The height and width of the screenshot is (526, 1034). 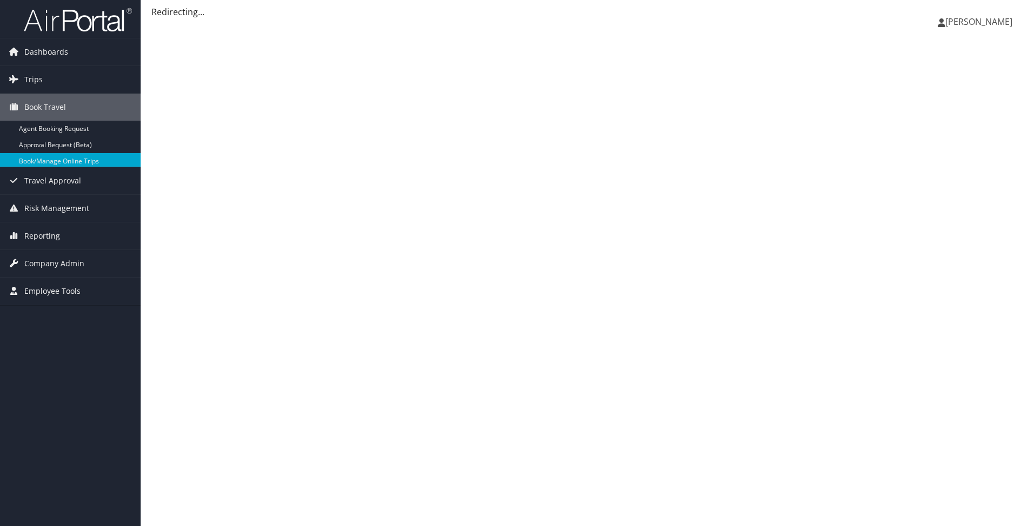 What do you see at coordinates (54, 263) in the screenshot?
I see `span: Company Admin` at bounding box center [54, 263].